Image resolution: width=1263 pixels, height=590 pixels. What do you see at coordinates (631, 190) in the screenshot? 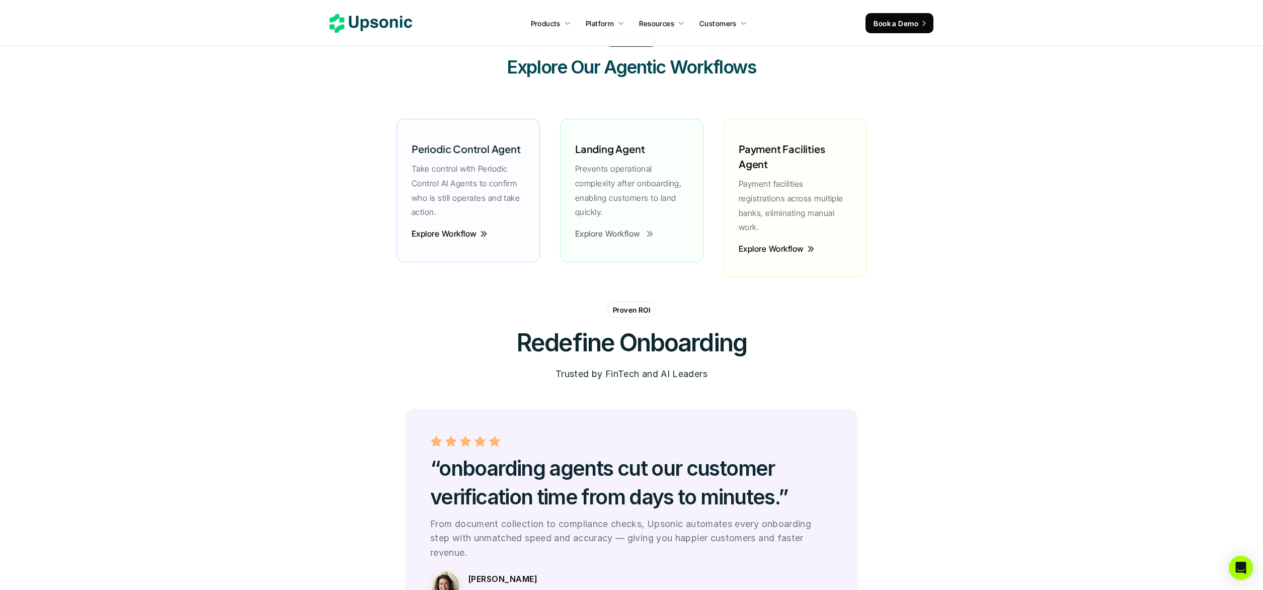
I see `p: Prevents operational complexity after onboarding, enabling customers to land quickly.` at bounding box center [631, 190].